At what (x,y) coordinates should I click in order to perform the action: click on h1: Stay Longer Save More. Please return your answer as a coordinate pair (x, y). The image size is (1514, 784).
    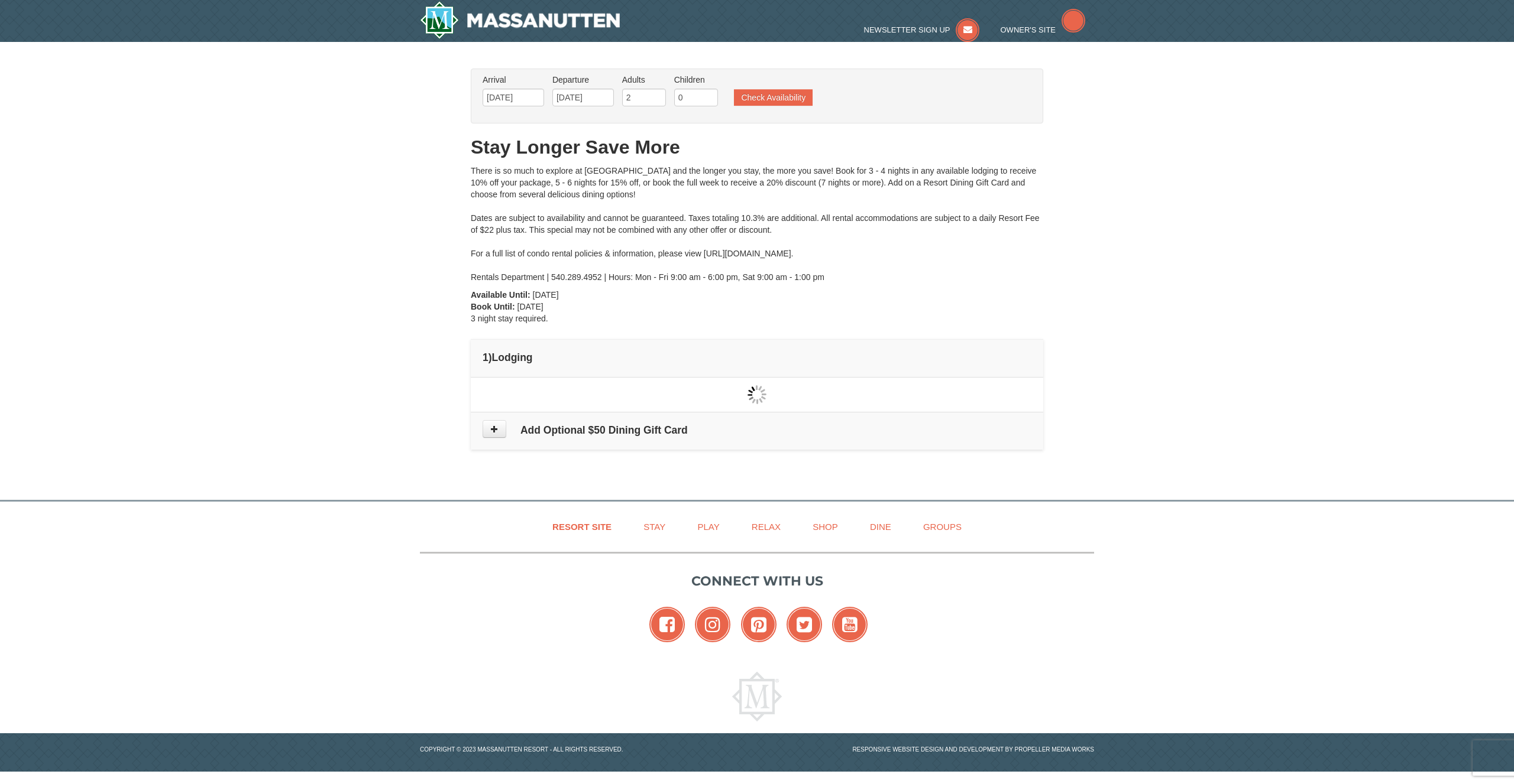
    Looking at the image, I should click on (757, 147).